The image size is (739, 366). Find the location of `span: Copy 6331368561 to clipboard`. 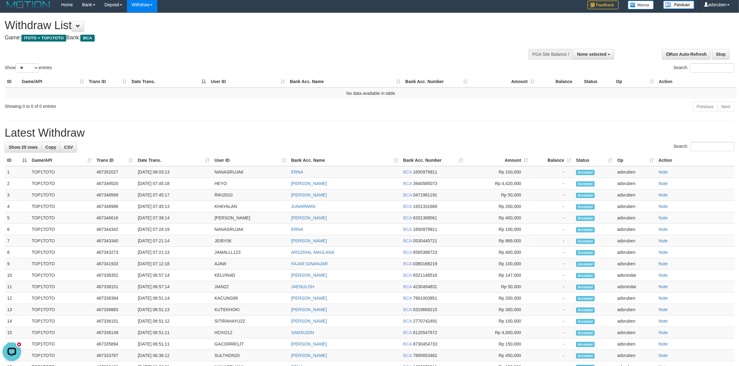

span: Copy 6331368561 to clipboard is located at coordinates (425, 218).